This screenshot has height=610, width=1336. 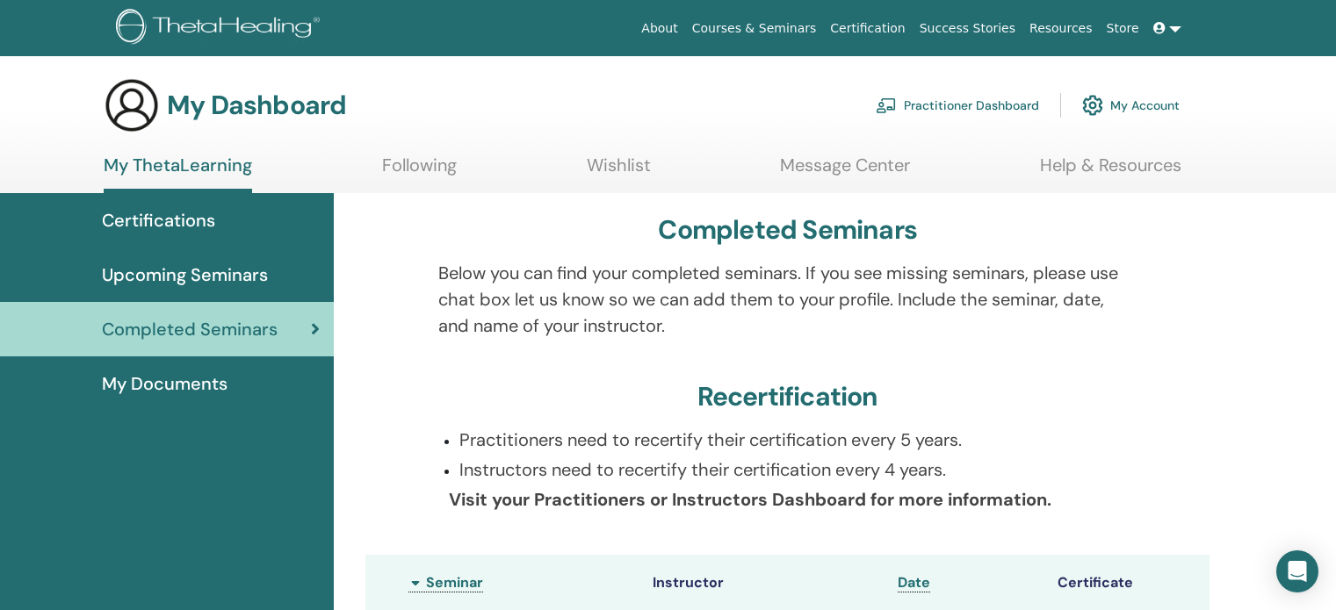 I want to click on a: My ThetaLearning, so click(x=177, y=174).